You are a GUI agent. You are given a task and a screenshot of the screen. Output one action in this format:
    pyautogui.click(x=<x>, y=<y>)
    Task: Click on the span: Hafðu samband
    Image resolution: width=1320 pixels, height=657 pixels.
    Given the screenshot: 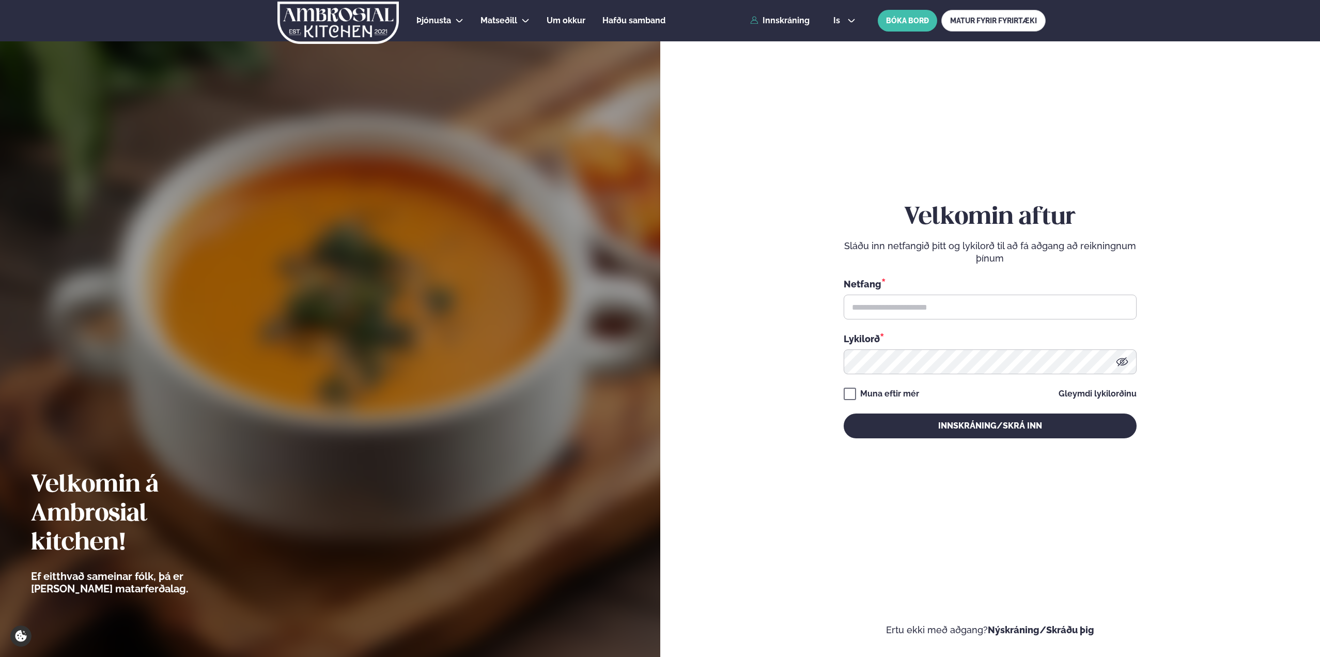 What is the action you would take?
    pyautogui.click(x=634, y=20)
    